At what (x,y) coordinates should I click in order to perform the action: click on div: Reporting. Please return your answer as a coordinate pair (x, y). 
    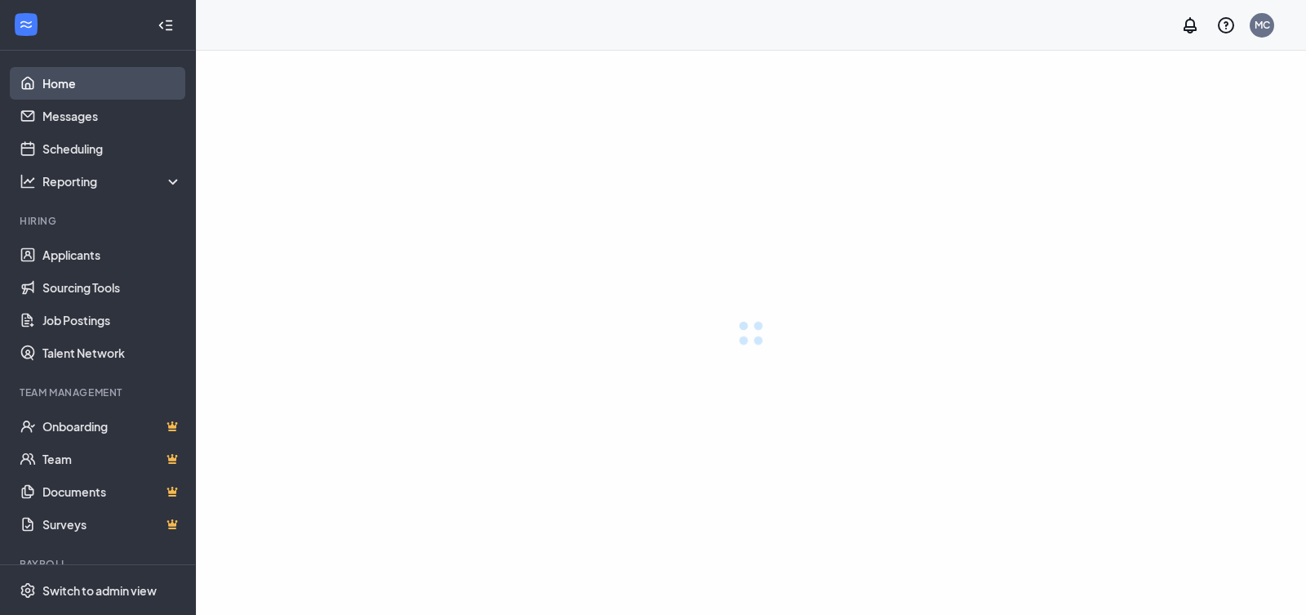
    Looking at the image, I should click on (113, 181).